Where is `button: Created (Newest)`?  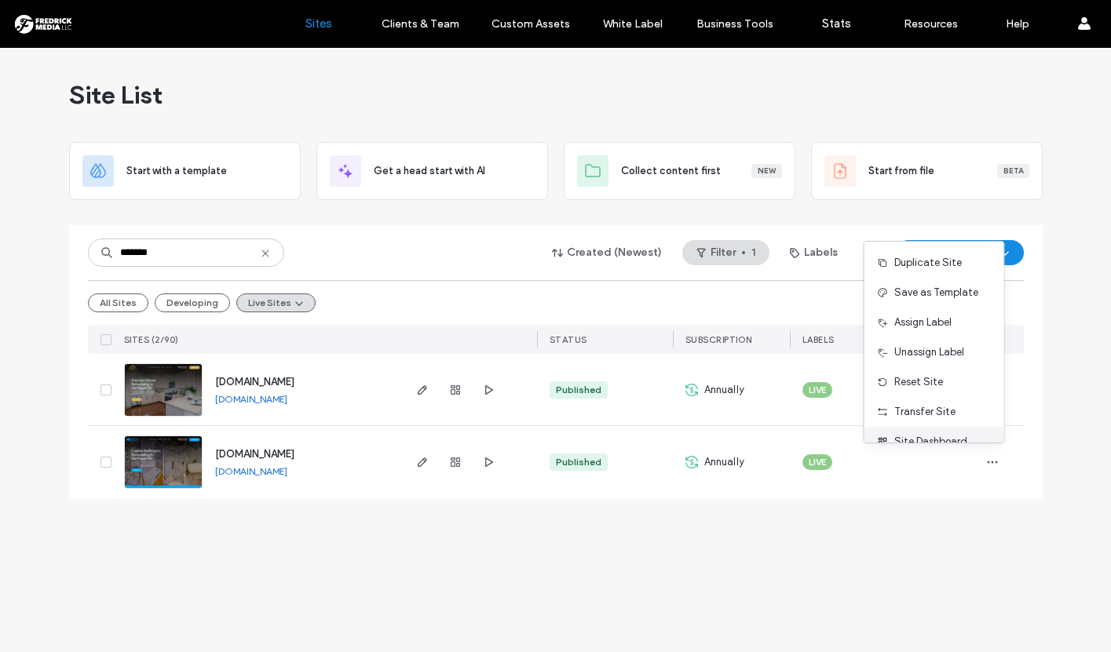 button: Created (Newest) is located at coordinates (607, 253).